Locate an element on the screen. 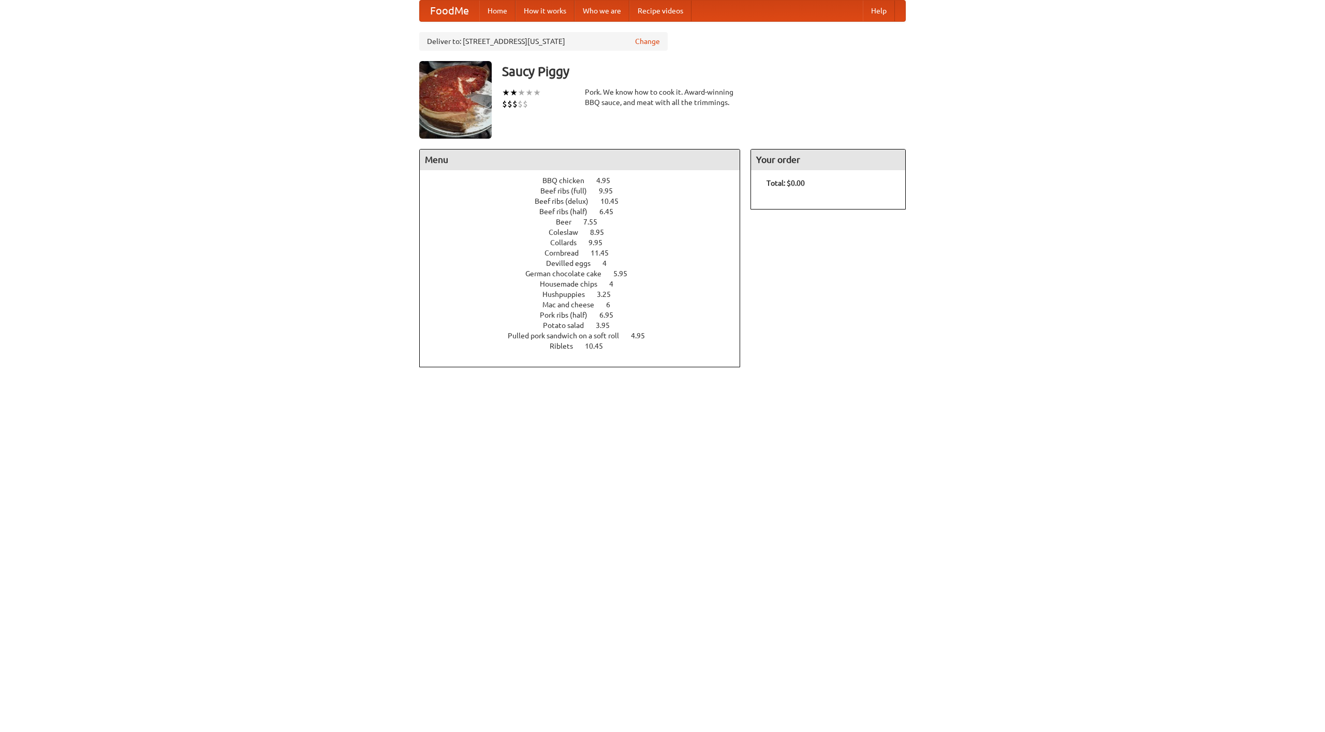  a: Beef ribs (delux) 10.45 is located at coordinates (586, 201).